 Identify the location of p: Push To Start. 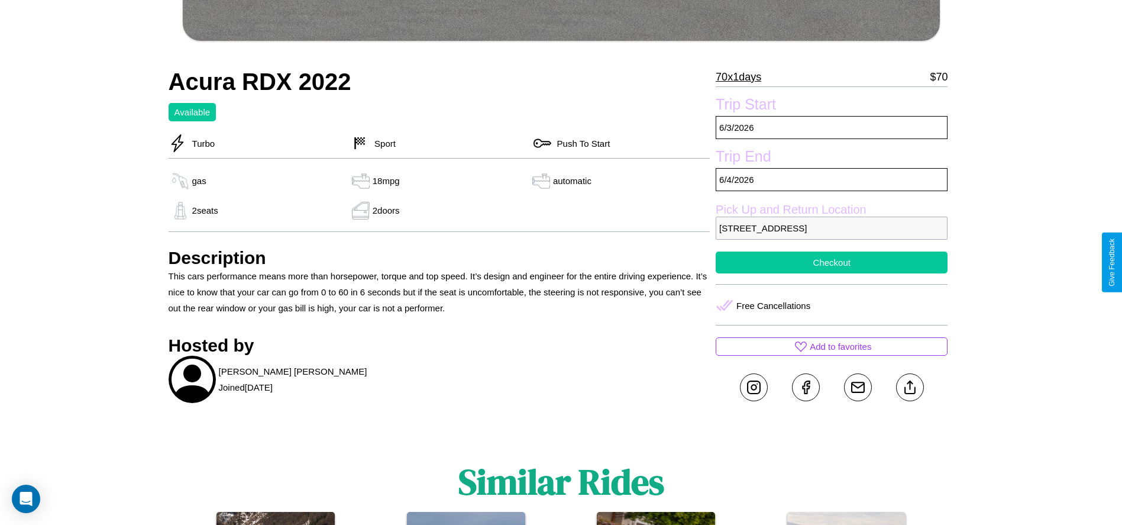
(581, 143).